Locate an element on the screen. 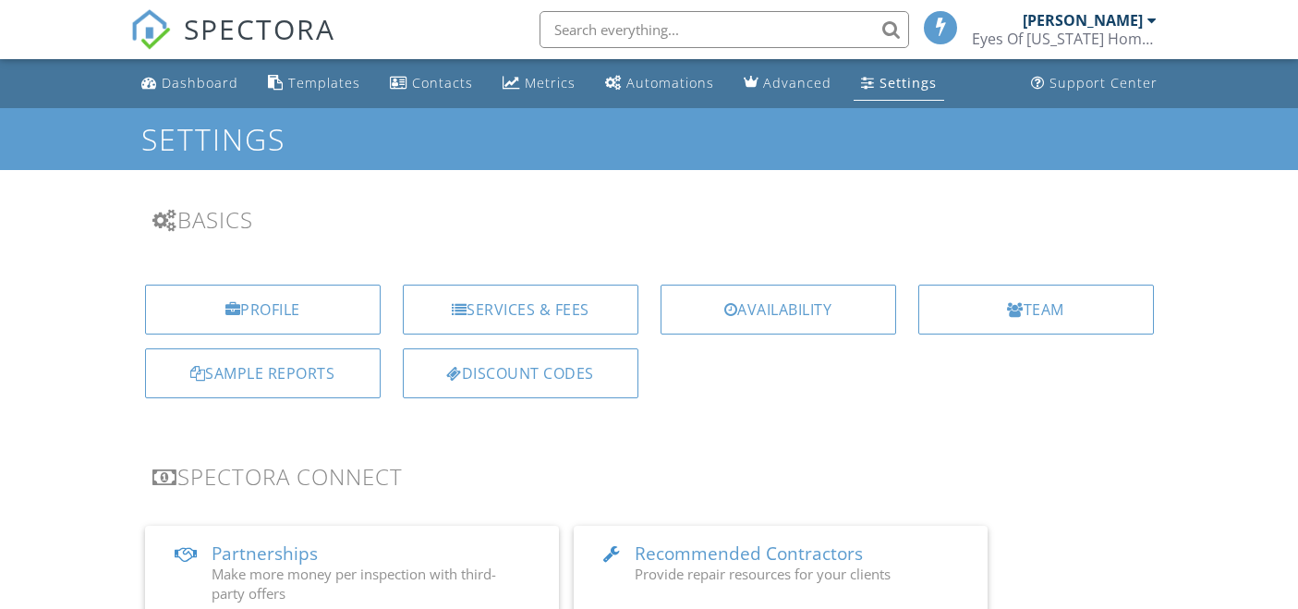 This screenshot has height=609, width=1298. a: Settings is located at coordinates (899, 83).